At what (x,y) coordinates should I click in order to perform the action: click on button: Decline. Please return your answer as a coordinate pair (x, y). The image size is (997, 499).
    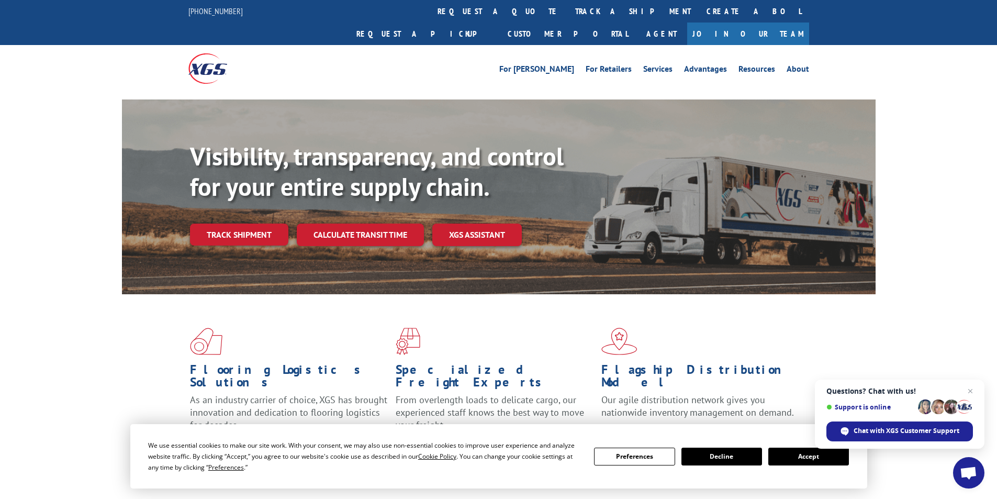
    Looking at the image, I should click on (722, 456).